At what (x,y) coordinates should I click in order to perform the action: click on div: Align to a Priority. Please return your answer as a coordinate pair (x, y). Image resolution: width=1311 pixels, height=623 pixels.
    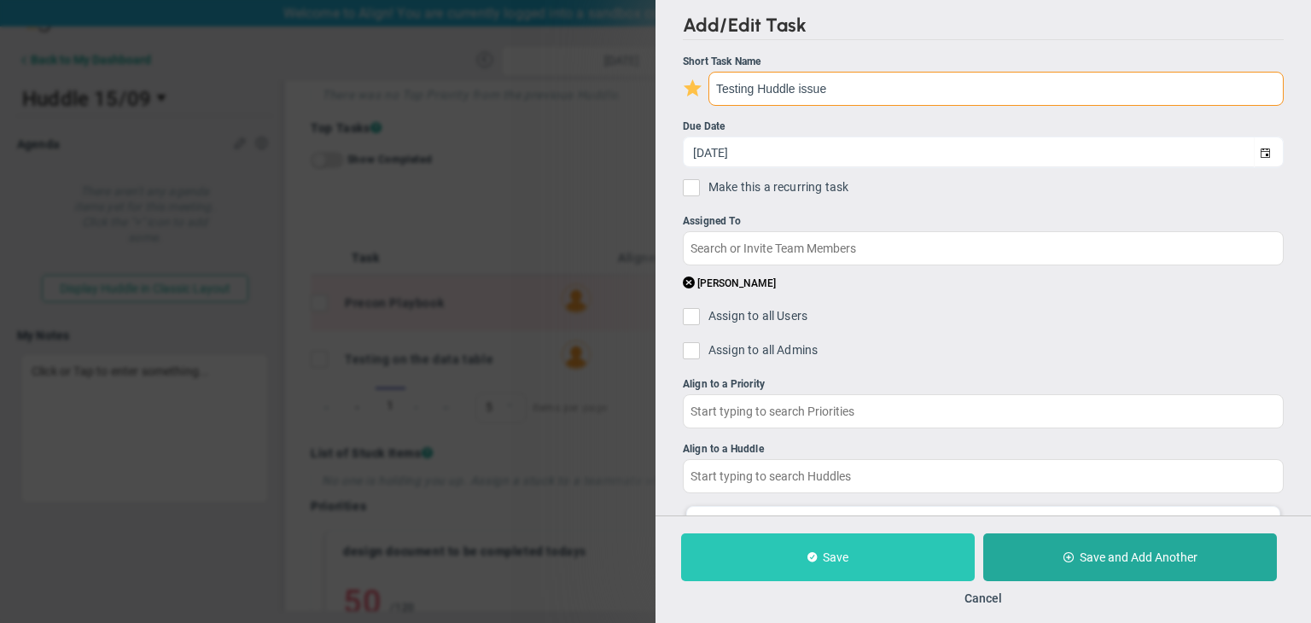
    Looking at the image, I should click on (981, 384).